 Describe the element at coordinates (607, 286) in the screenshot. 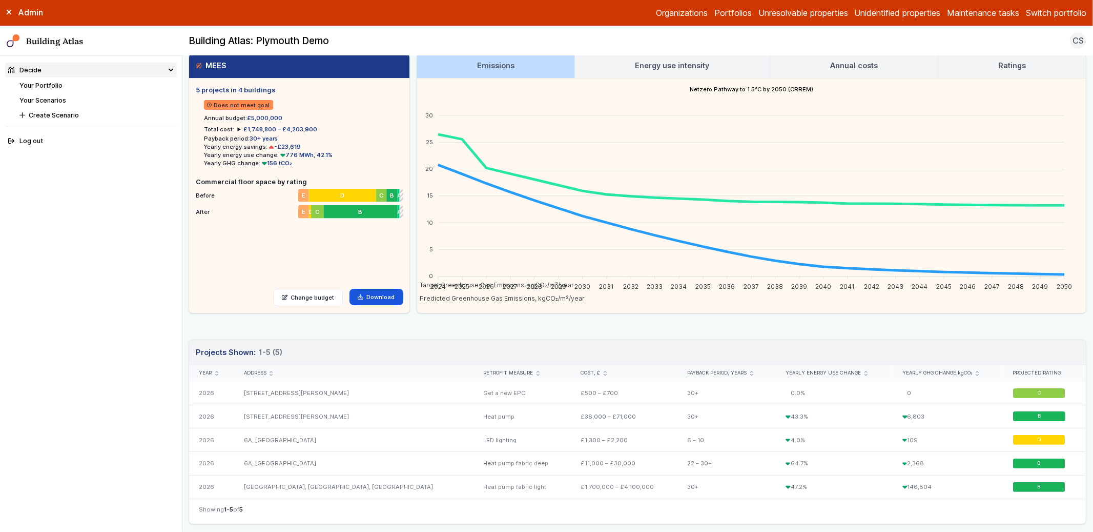

I see `tspan: 2031` at that location.